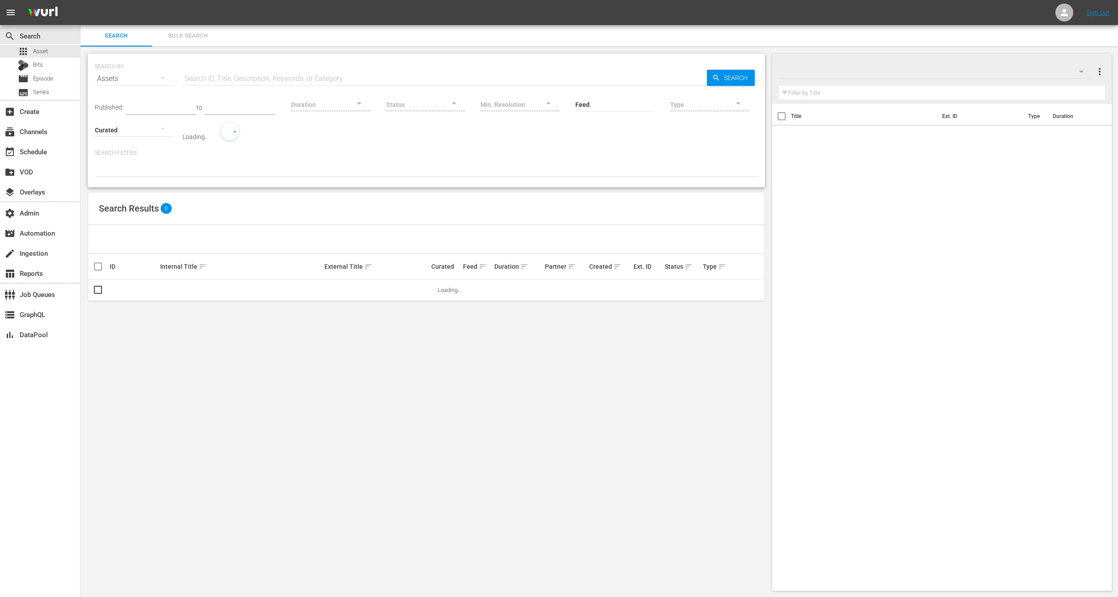 Image resolution: width=1118 pixels, height=597 pixels. Describe the element at coordinates (1035, 116) in the screenshot. I see `th: Type` at that location.